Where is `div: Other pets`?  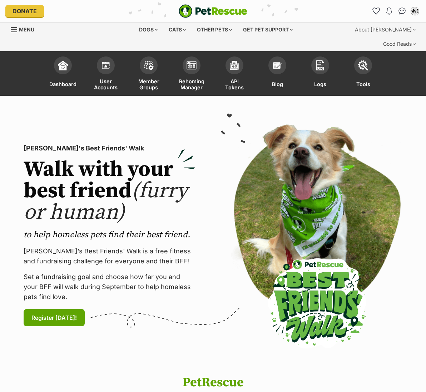
div: Other pets is located at coordinates (215, 30).